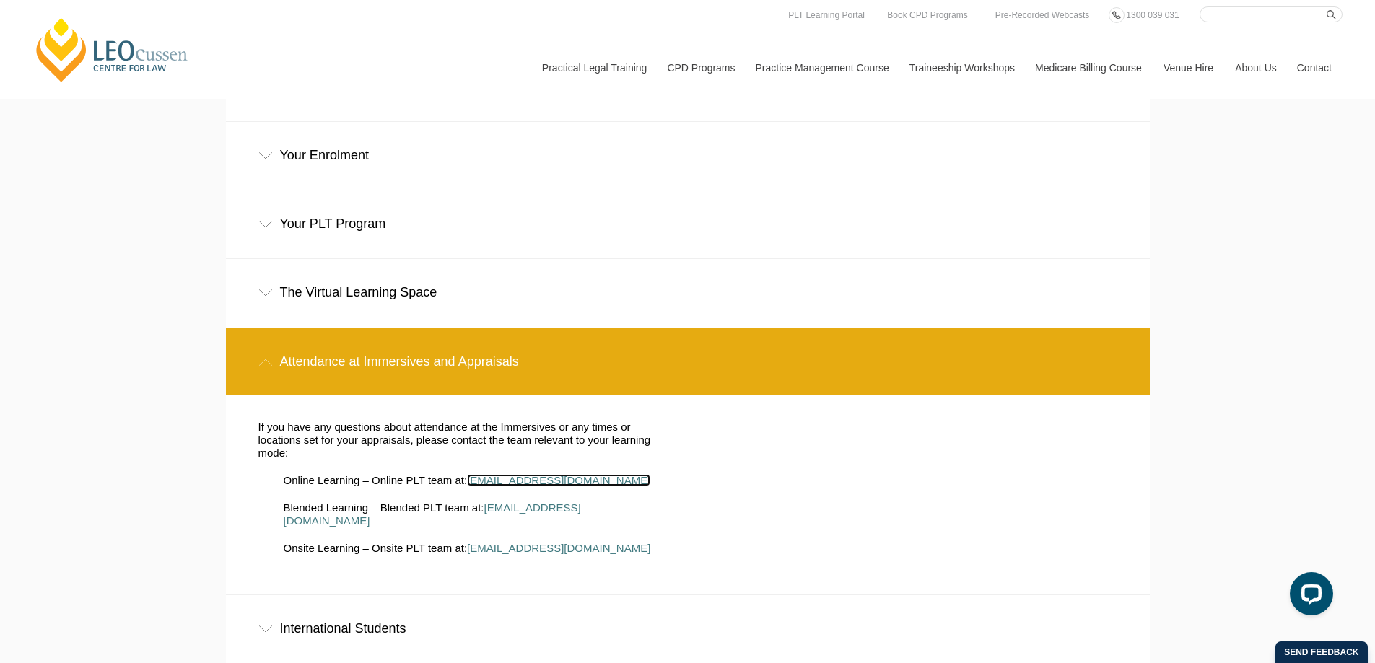  Describe the element at coordinates (688, 362) in the screenshot. I see `div: Attendance at Immersives and Appraisals` at that location.